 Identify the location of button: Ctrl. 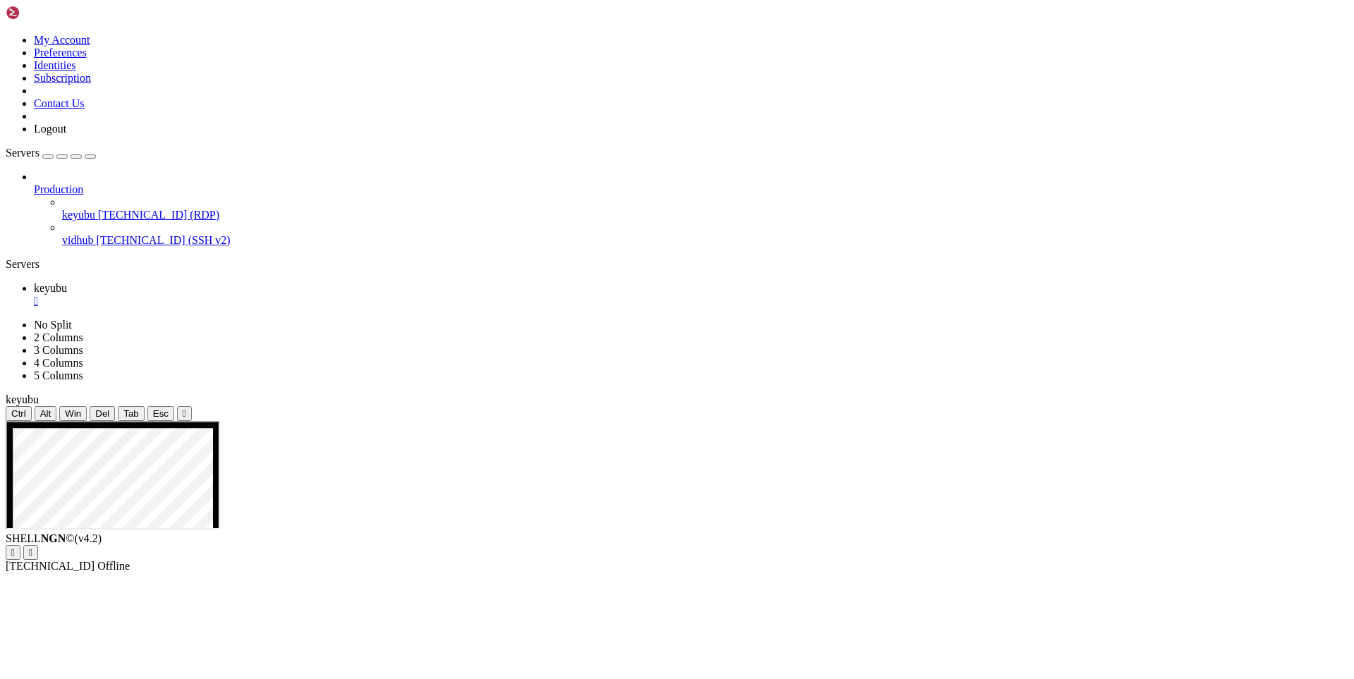
(18, 413).